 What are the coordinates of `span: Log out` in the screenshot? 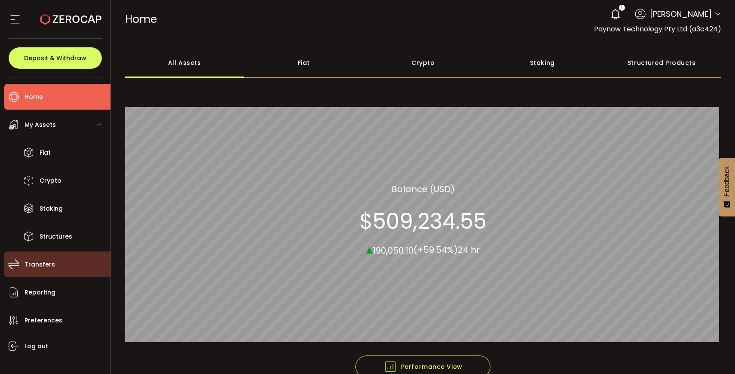 It's located at (36, 346).